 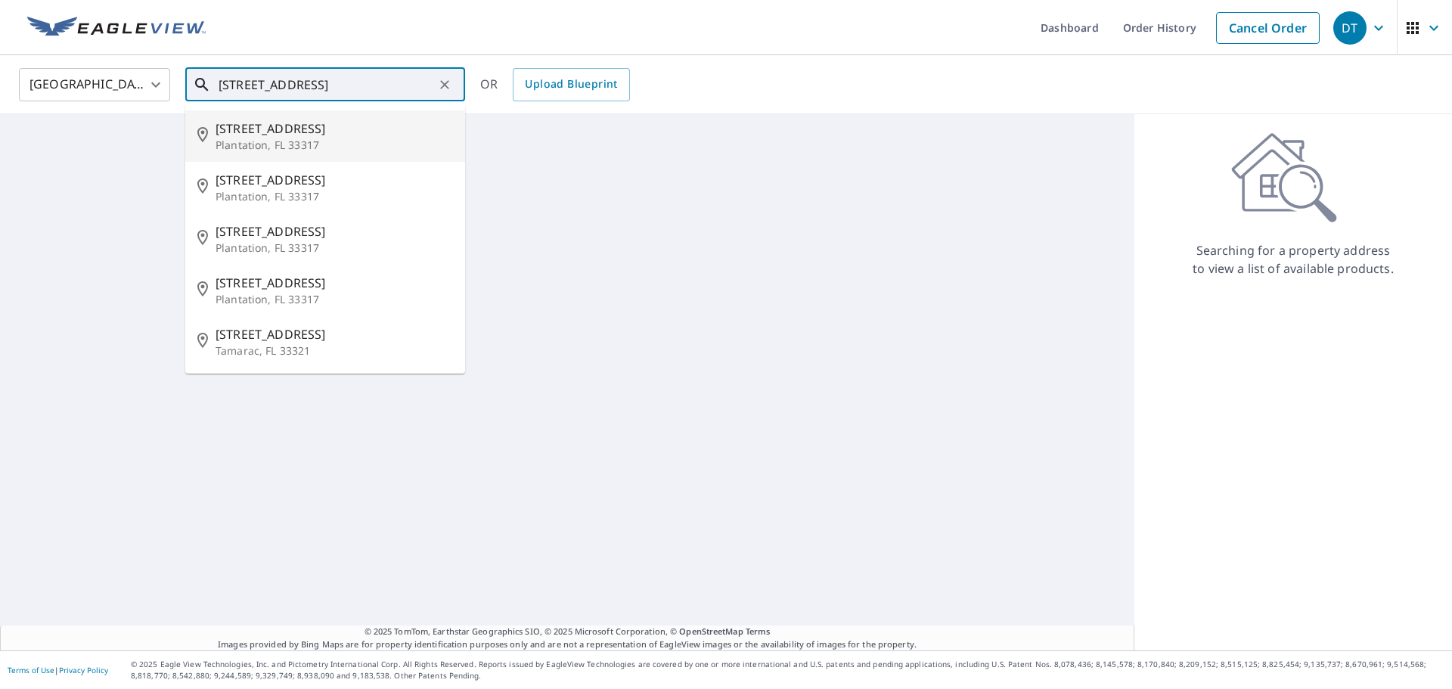 I want to click on a: Upload Blueprint, so click(x=571, y=85).